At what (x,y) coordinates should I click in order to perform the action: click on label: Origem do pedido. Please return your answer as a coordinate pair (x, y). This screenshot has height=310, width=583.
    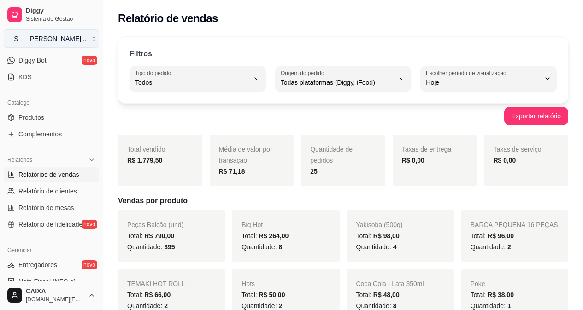
    Looking at the image, I should click on (304, 73).